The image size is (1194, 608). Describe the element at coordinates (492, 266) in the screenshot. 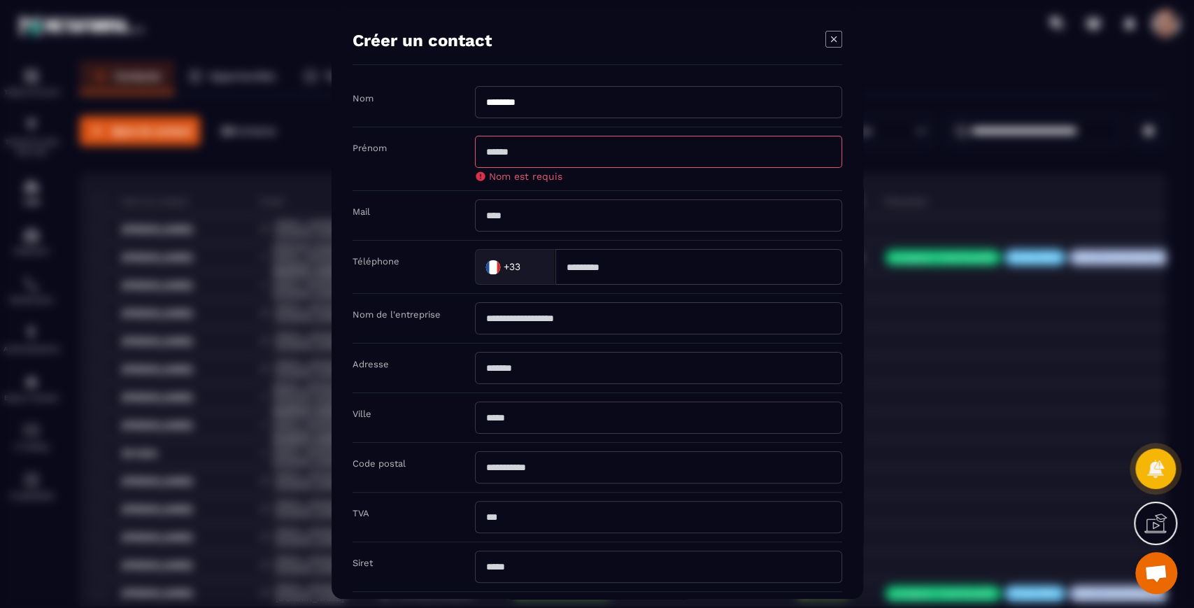

I see `img: Country Flag` at that location.